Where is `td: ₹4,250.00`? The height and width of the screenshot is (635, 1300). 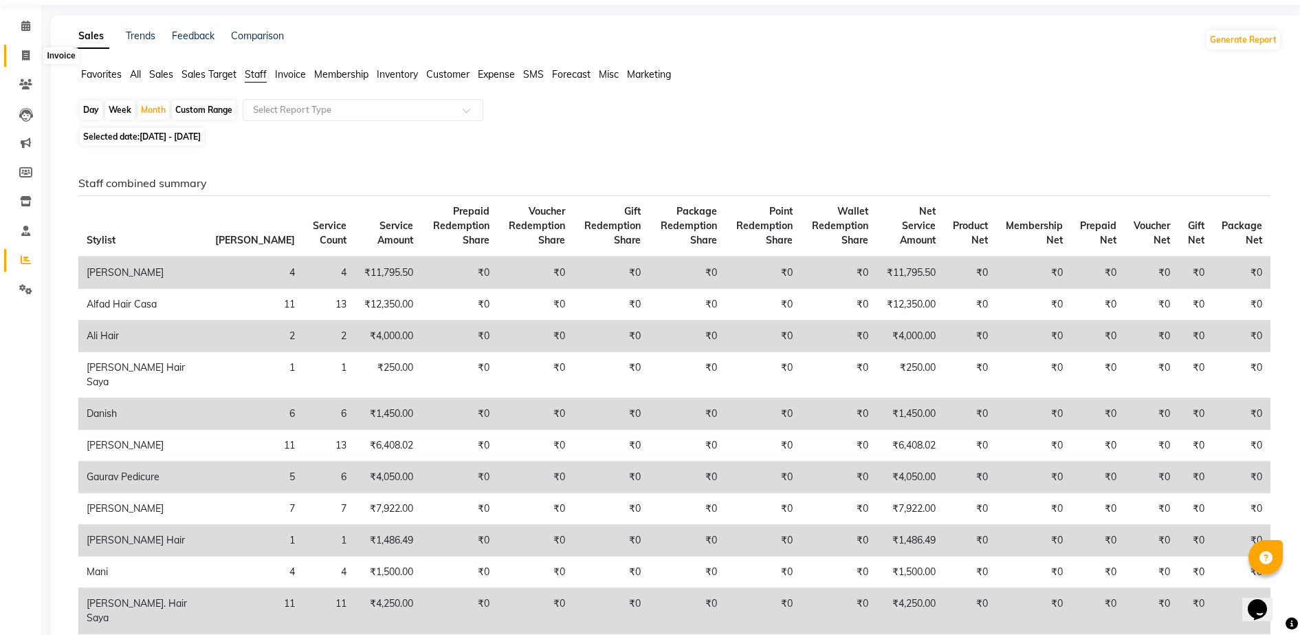 td: ₹4,250.00 is located at coordinates (388, 610).